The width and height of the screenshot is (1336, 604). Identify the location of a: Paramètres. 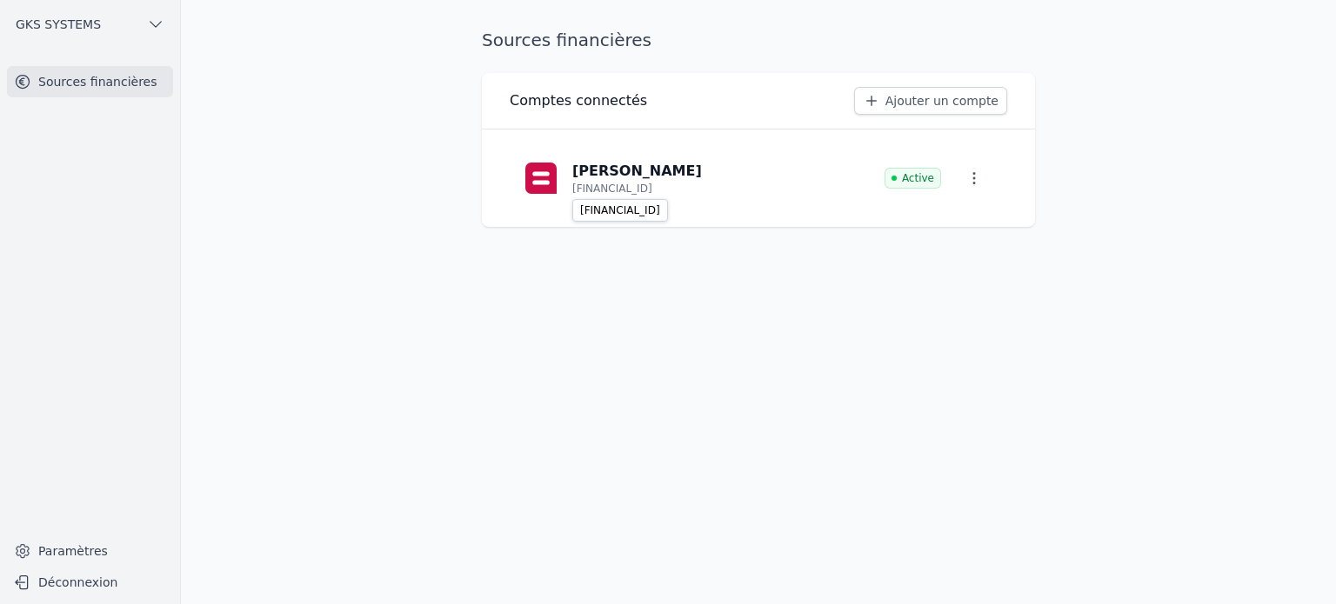
(90, 551).